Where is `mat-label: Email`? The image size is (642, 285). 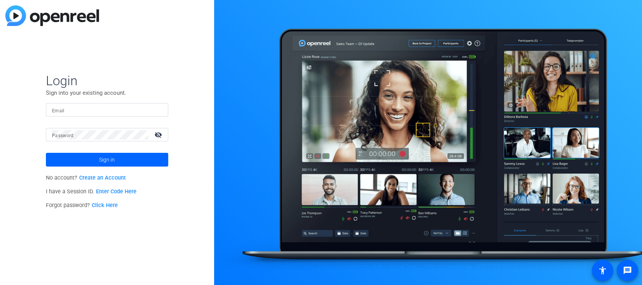
mat-label: Email is located at coordinates (58, 111).